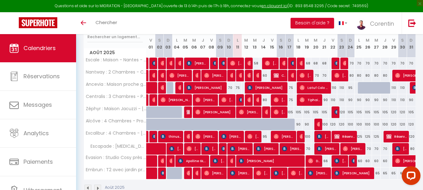 The image size is (423, 190). I want to click on th: 22, so click(333, 44).